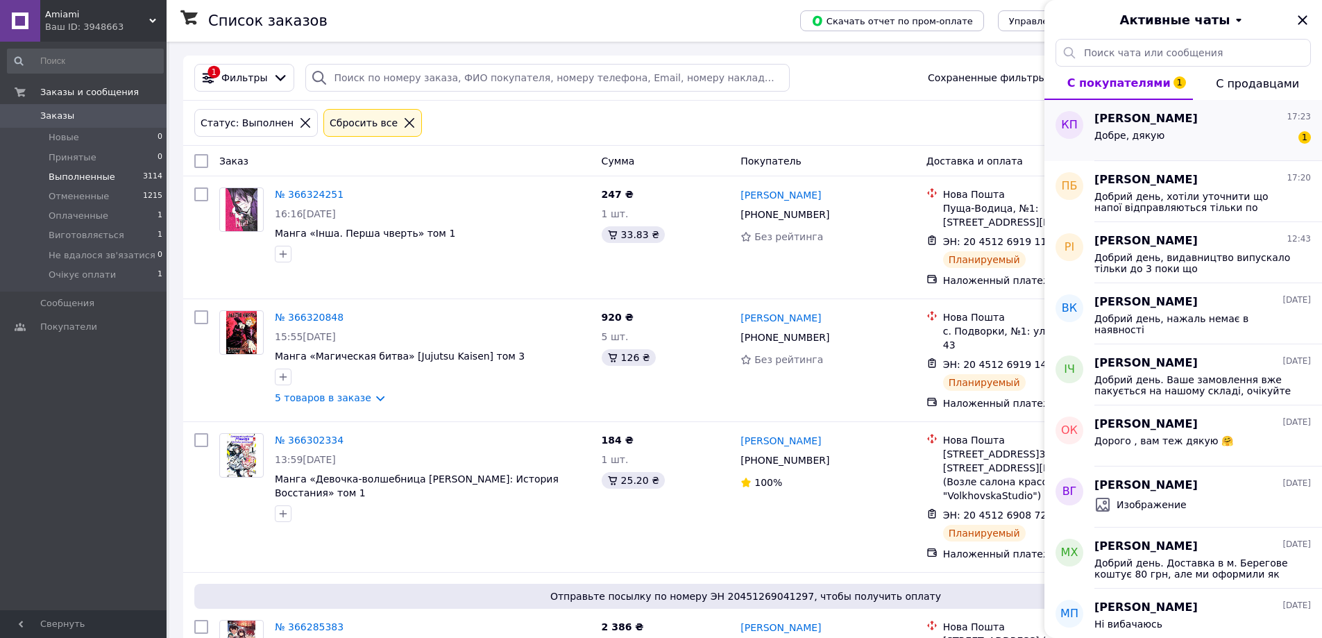 This screenshot has height=638, width=1322. What do you see at coordinates (974, 161) in the screenshot?
I see `span: Доставка и оплата` at bounding box center [974, 161].